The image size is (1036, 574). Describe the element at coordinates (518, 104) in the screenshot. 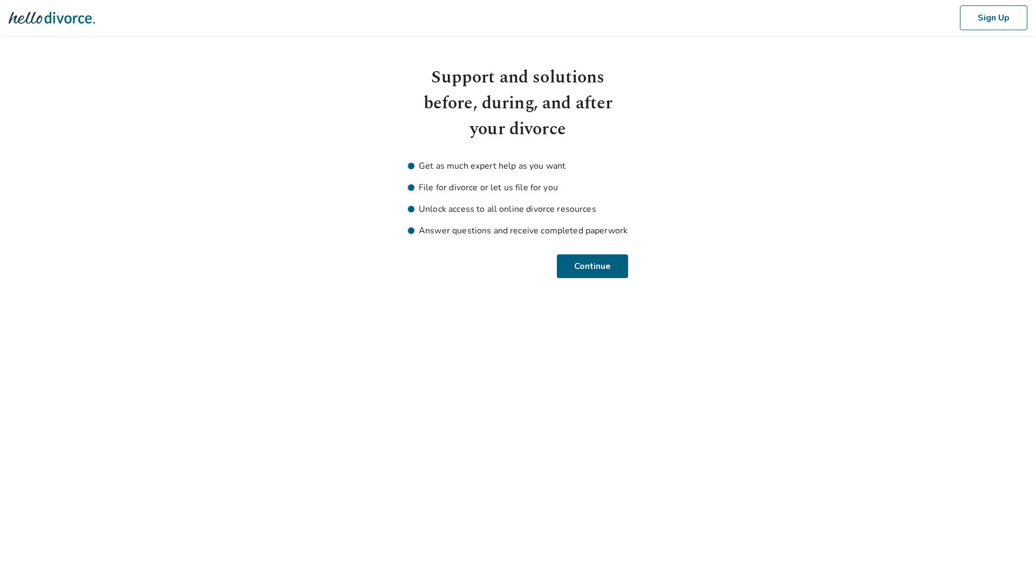

I see `h1: Support and solutions before, during, and after your divorce` at that location.